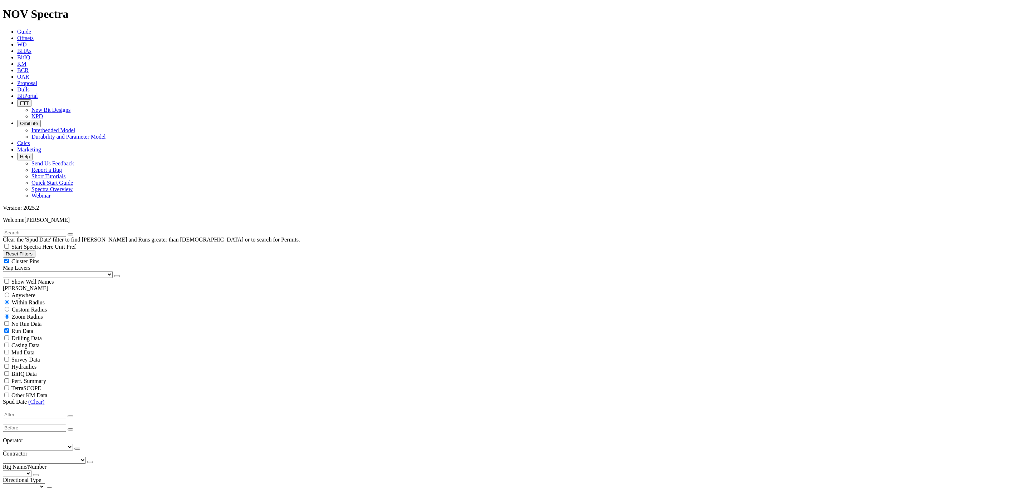 This screenshot has width=1030, height=488. Describe the element at coordinates (24, 103) in the screenshot. I see `button: FTT` at that location.